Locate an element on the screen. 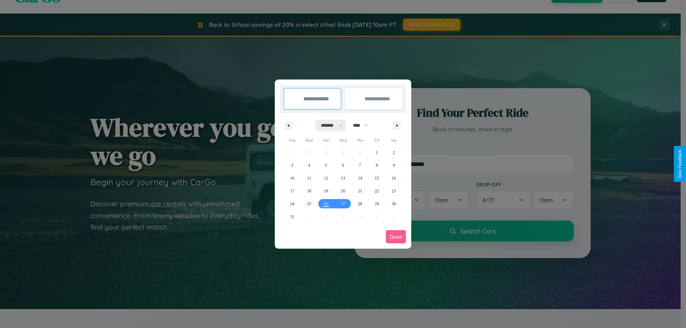 Image resolution: width=686 pixels, height=328 pixels. button: 15 is located at coordinates (376, 178).